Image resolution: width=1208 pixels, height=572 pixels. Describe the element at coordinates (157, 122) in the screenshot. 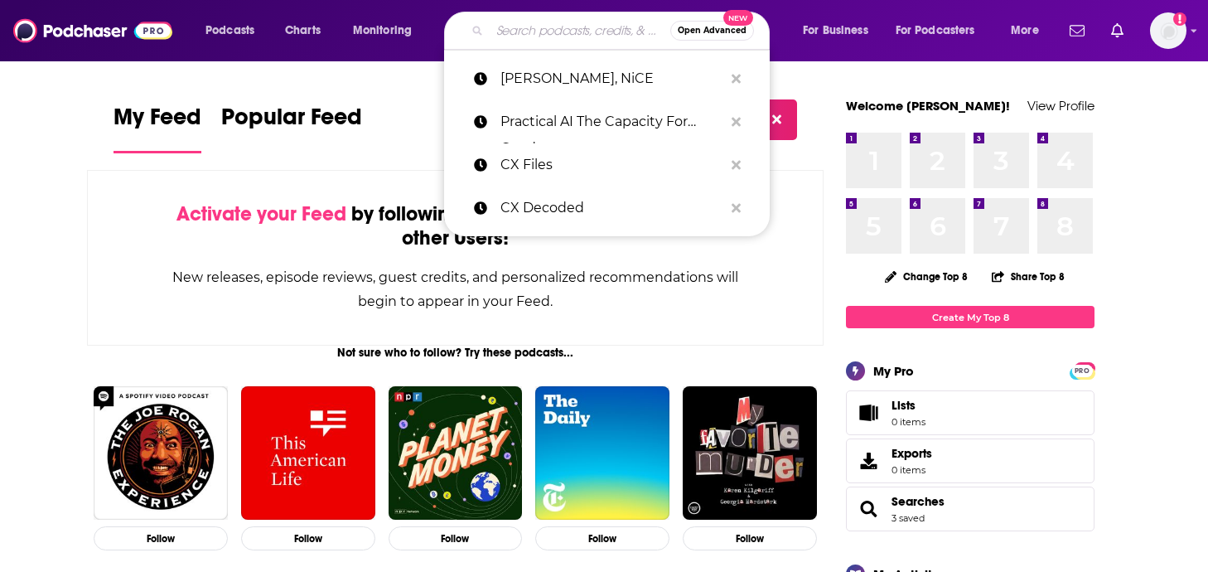

I see `span: My Feed` at that location.